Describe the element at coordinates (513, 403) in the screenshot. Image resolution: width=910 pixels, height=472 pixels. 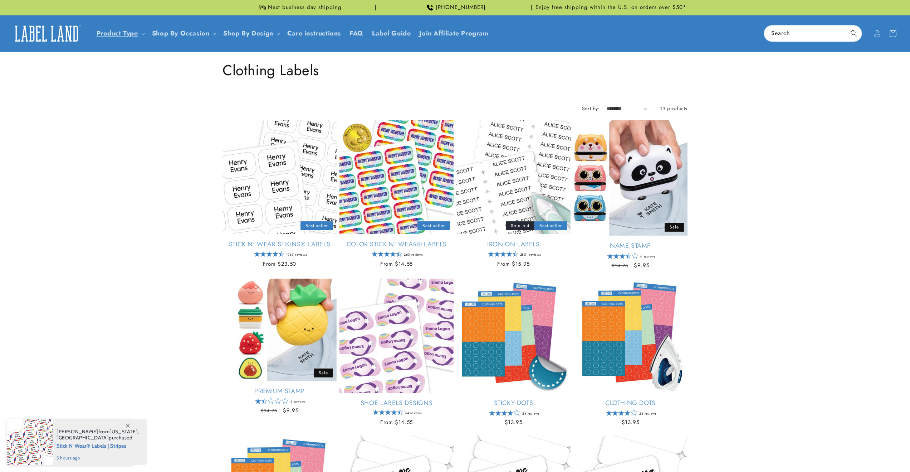
I see `a: Sticky Dots` at that location.